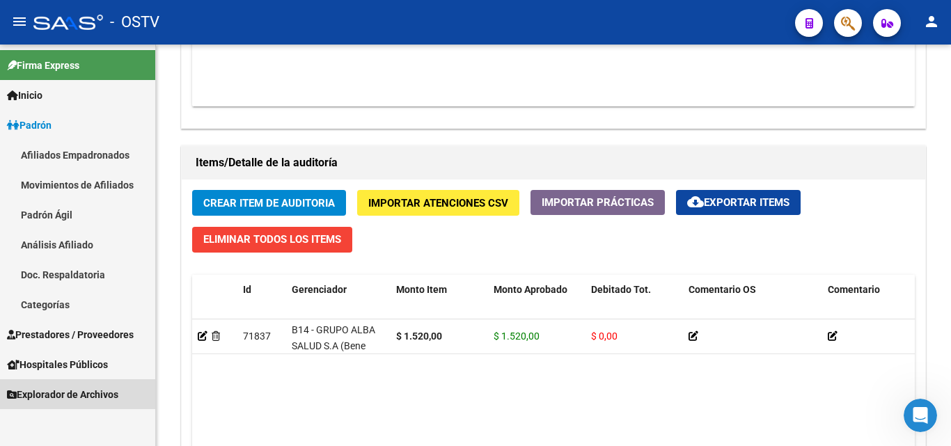 This screenshot has width=951, height=446. What do you see at coordinates (604, 336) in the screenshot?
I see `span: $ 0,00` at bounding box center [604, 336].